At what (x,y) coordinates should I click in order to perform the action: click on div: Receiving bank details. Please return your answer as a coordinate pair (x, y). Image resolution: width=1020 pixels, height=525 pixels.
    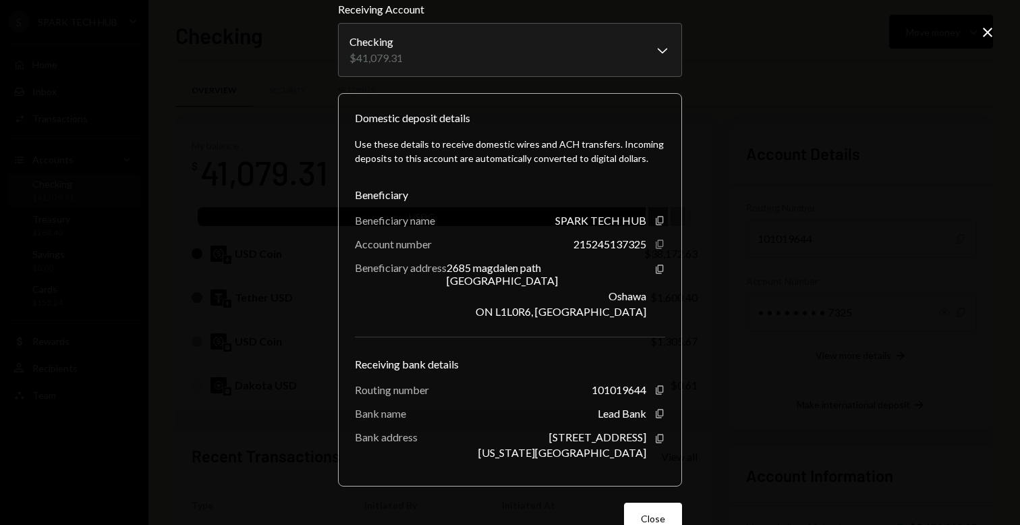
    Looking at the image, I should click on (510, 364).